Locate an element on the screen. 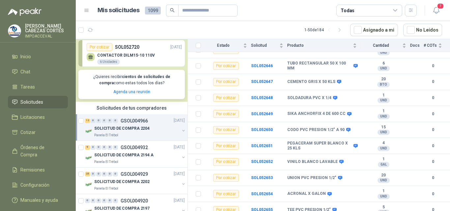 The width and height of the screenshot is (450, 211). a: Solicitudes is located at coordinates (38, 102).